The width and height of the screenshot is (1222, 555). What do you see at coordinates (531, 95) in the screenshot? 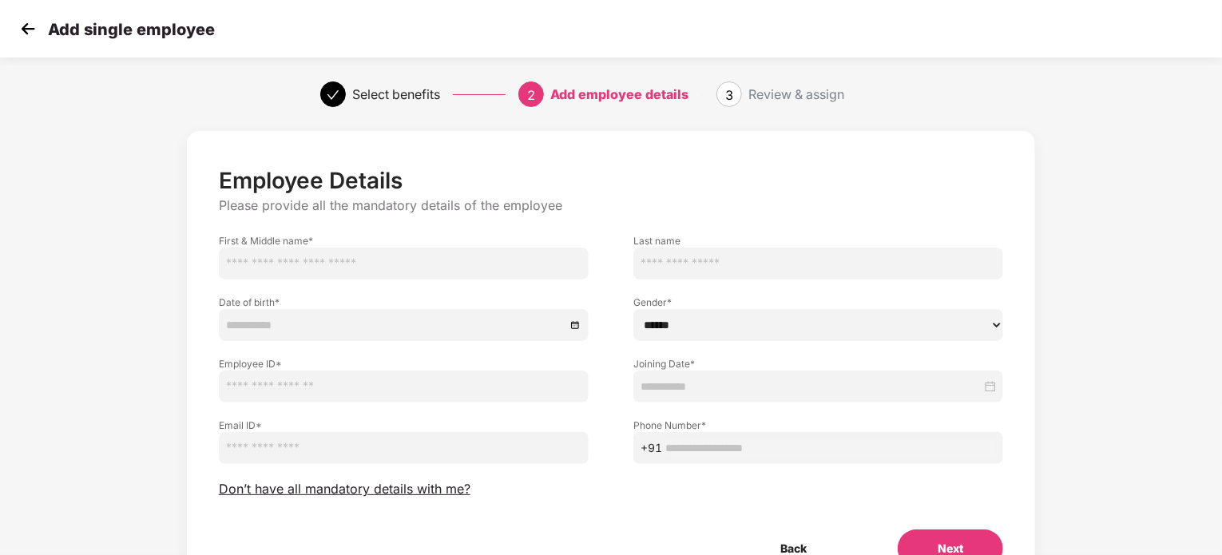
I see `span: 2` at bounding box center [531, 95].